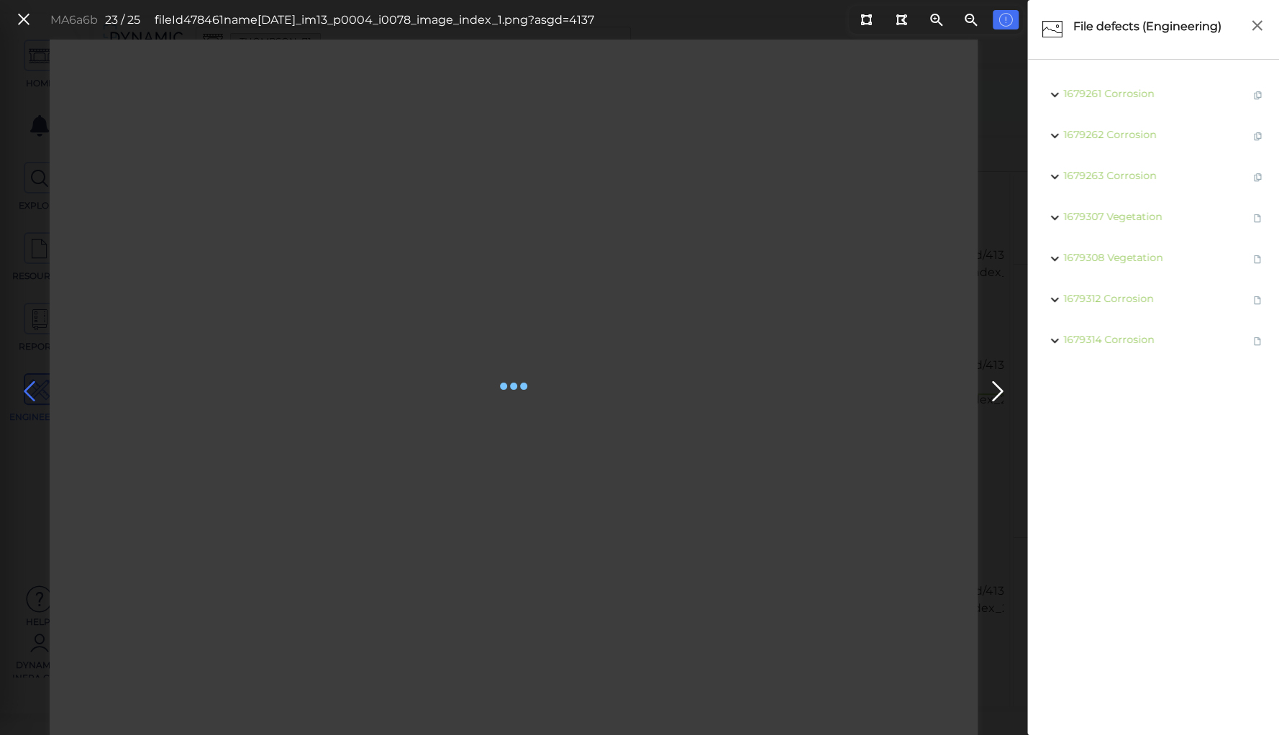 This screenshot has height=735, width=1279. Describe the element at coordinates (1153, 258) in the screenshot. I see `div: 1679308 Vegetation` at that location.